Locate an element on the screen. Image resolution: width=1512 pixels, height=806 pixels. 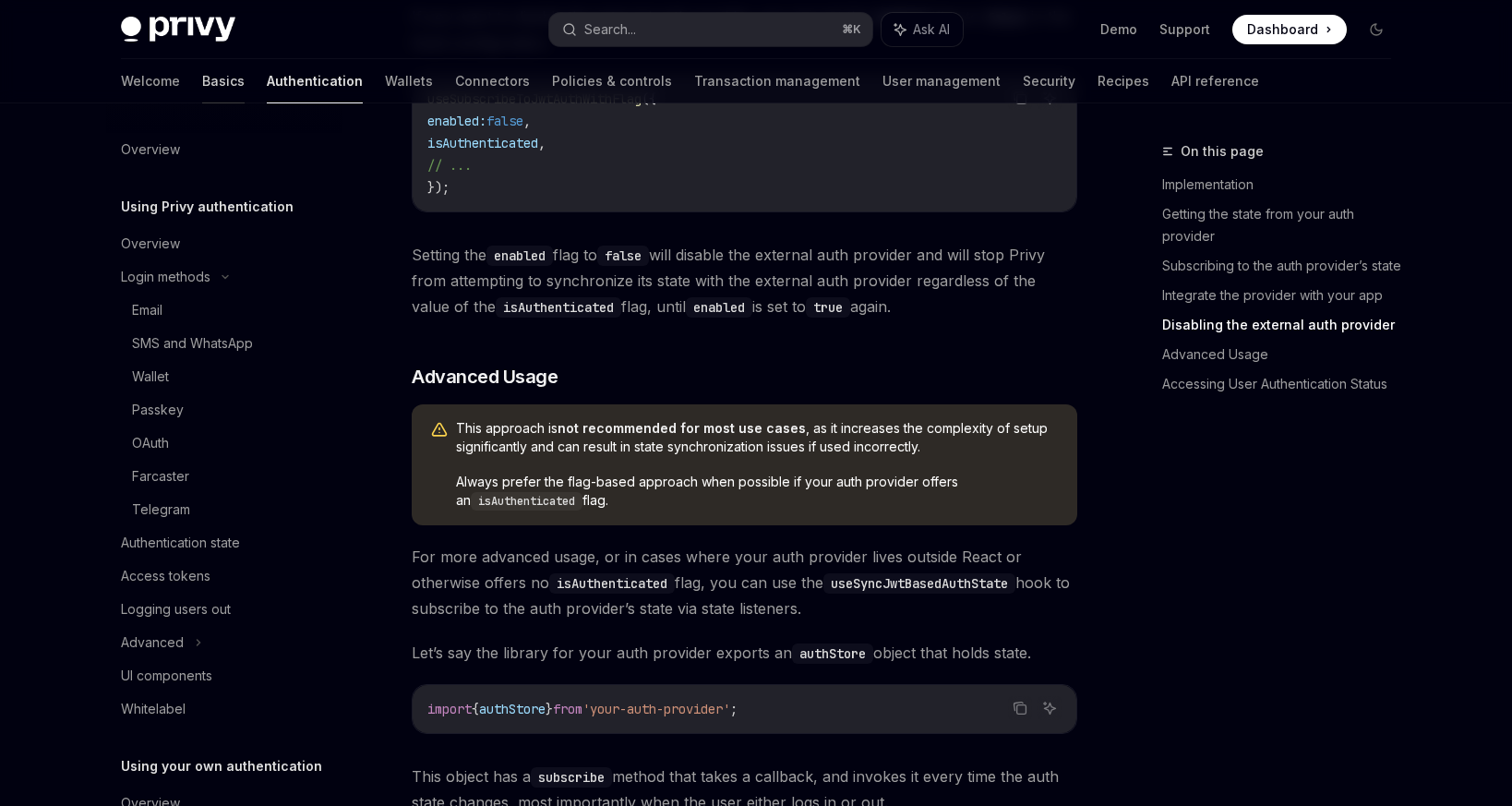
div: Wallet is located at coordinates (151, 377).